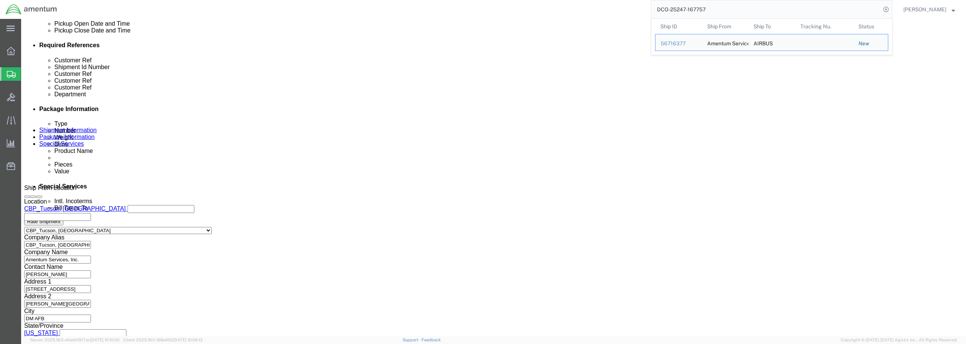  What do you see at coordinates (870, 43) in the screenshot?
I see `div: New` at bounding box center [870, 43].